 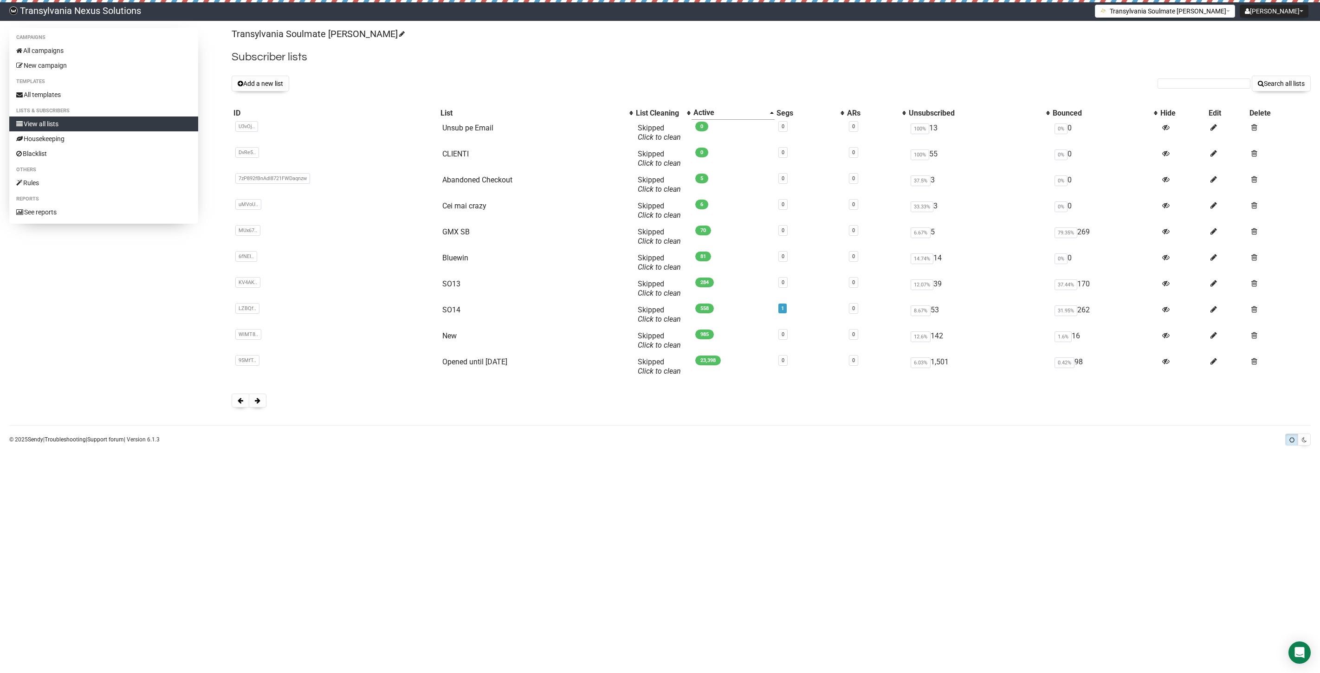 I want to click on th: Edit: No sort applied, sorting is disabled, so click(x=1227, y=113).